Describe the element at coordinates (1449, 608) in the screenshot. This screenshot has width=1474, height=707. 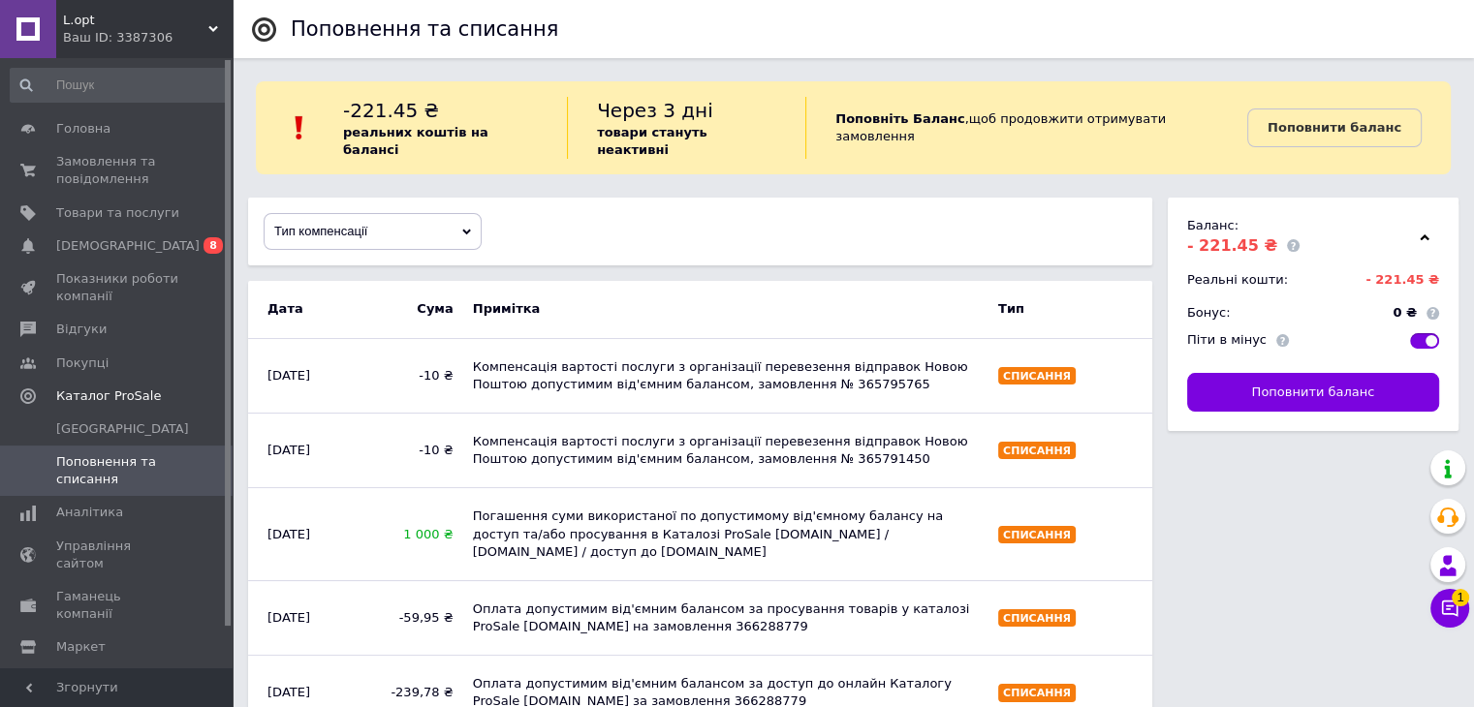
I see `button: Чат з покупцем1` at that location.